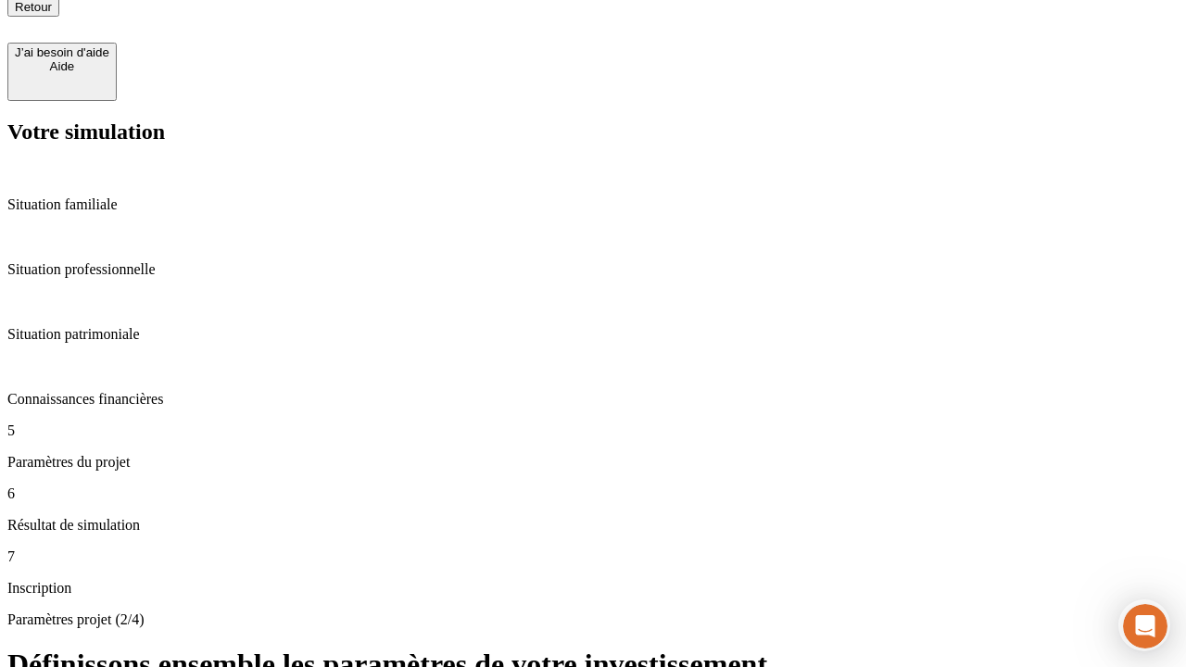 The height and width of the screenshot is (667, 1186). I want to click on button: J’ai besoin d'aideAide, so click(62, 71).